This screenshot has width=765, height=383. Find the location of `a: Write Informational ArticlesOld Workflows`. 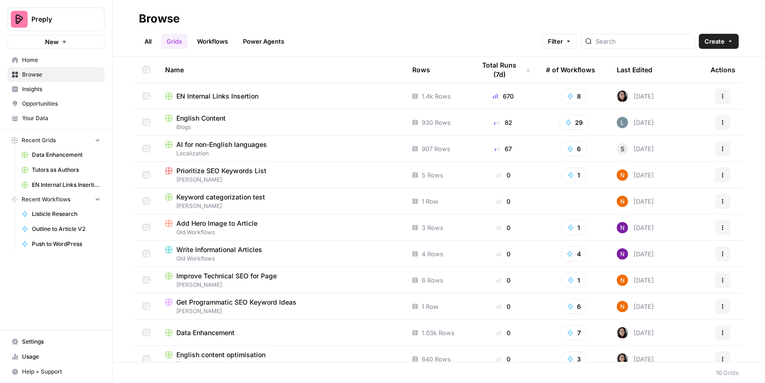

a: Write Informational ArticlesOld Workflows is located at coordinates (281, 254).